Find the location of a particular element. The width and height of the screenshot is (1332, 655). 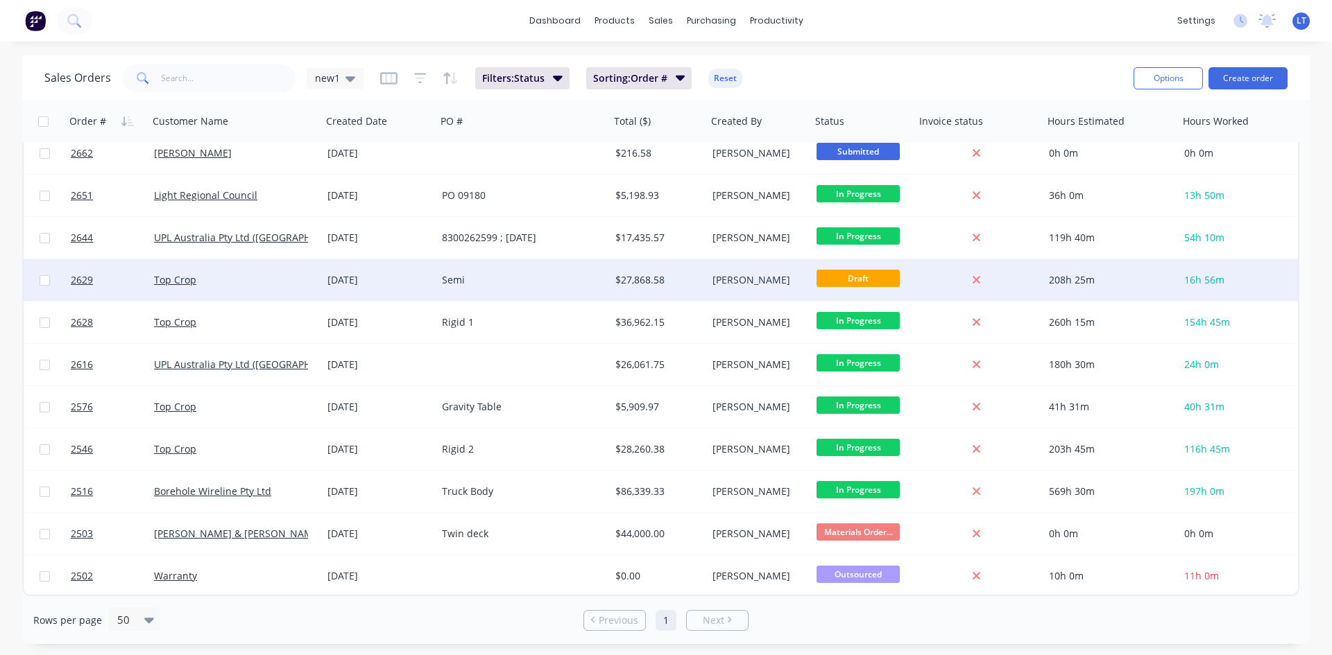

span: 154h 45m is located at coordinates (1207, 322).